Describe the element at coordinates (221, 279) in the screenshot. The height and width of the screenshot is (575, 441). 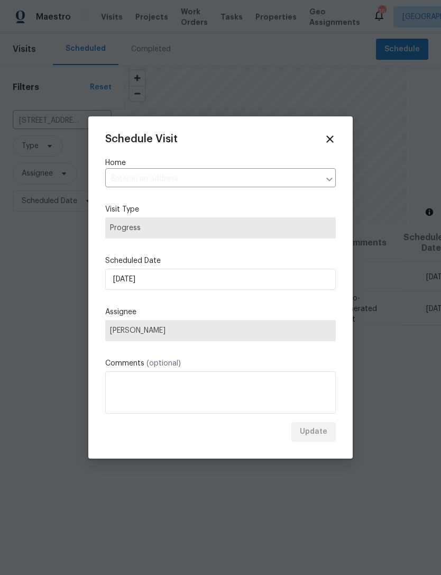
I see `input: M/D/YYYY` at that location.